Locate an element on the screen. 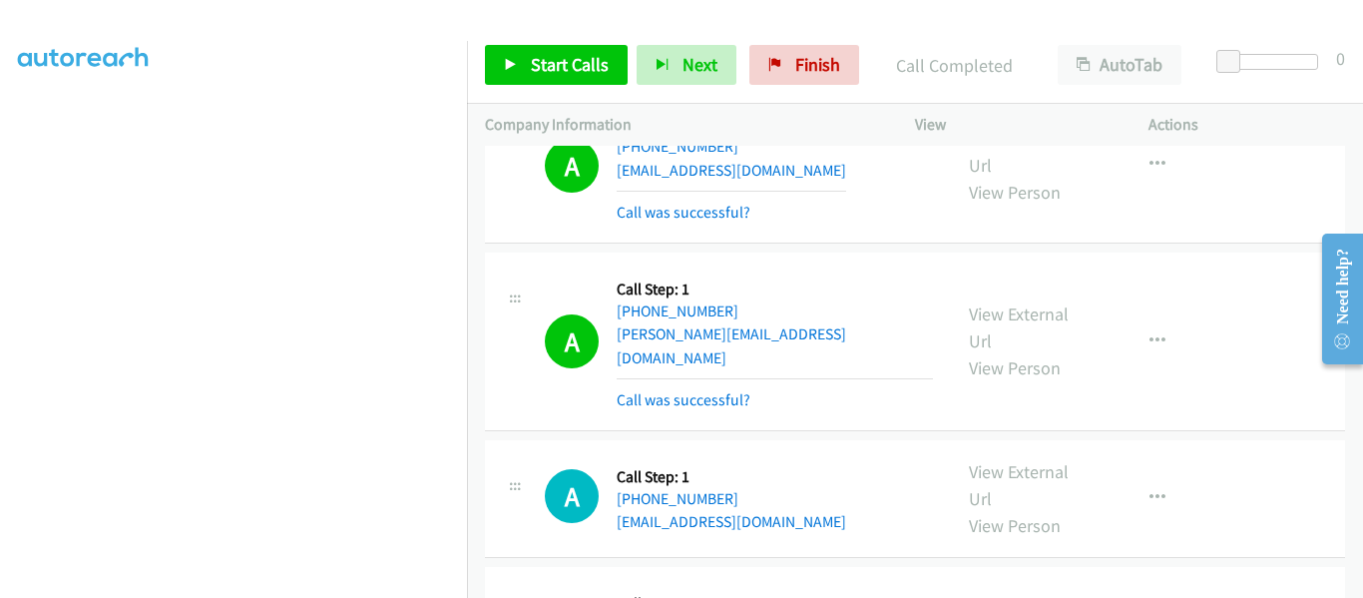 The height and width of the screenshot is (598, 1363). button: AutoTab is located at coordinates (1120, 65).